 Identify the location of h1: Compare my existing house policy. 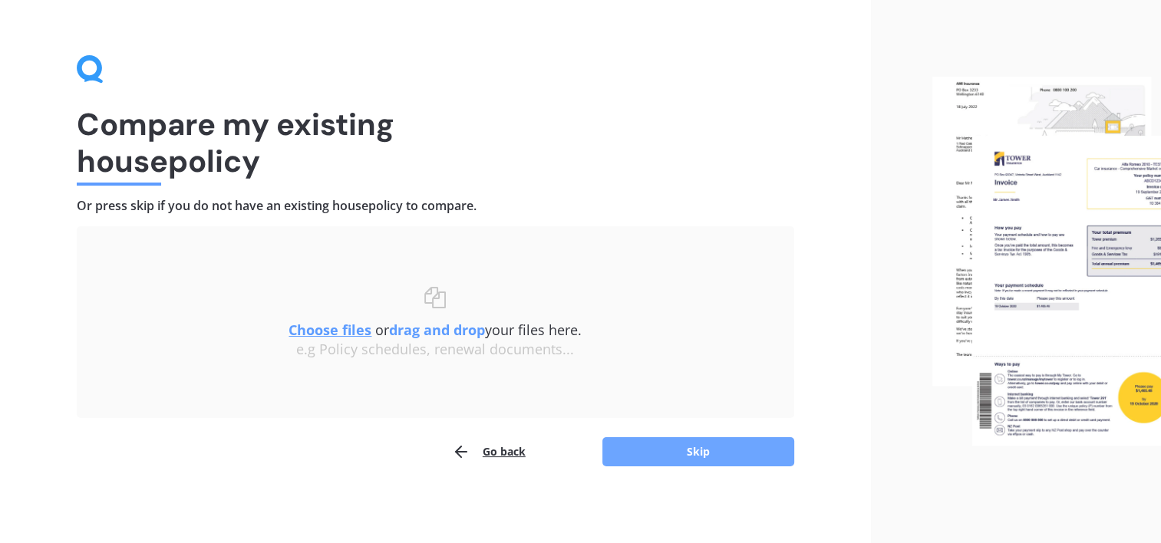
(435, 143).